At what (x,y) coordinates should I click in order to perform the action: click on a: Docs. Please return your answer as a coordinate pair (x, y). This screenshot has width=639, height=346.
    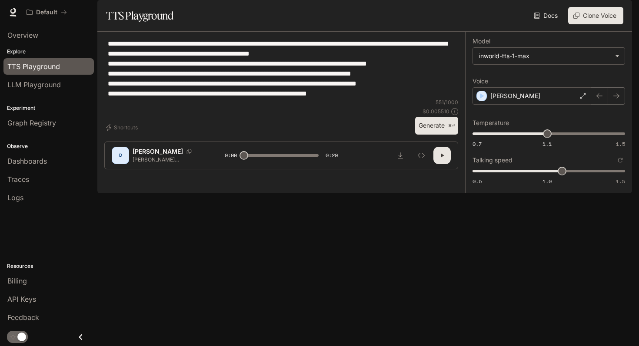
    Looking at the image, I should click on (546, 16).